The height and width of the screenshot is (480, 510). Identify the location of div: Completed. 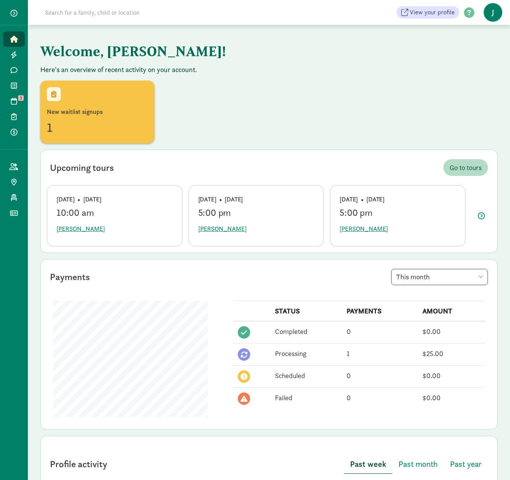
(306, 331).